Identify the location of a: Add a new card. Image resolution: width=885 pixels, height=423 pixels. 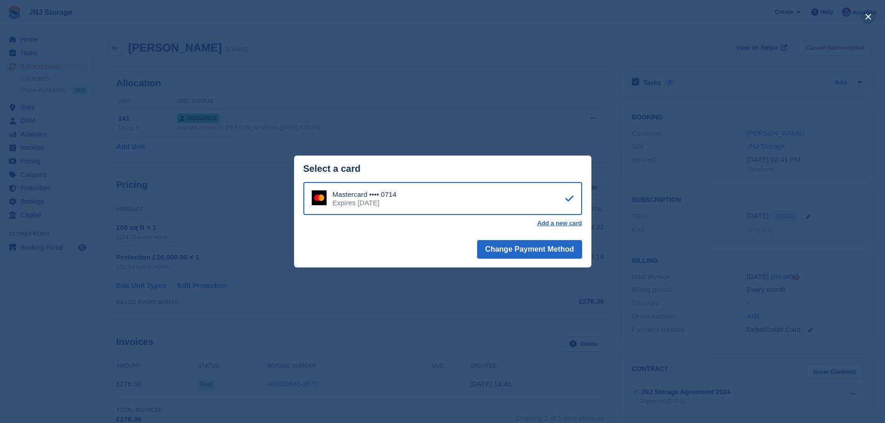
(559, 224).